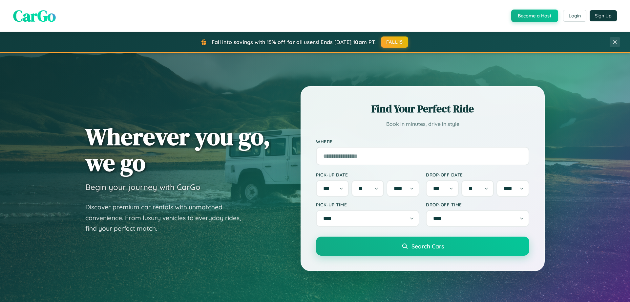  I want to click on button: FALL15, so click(395, 42).